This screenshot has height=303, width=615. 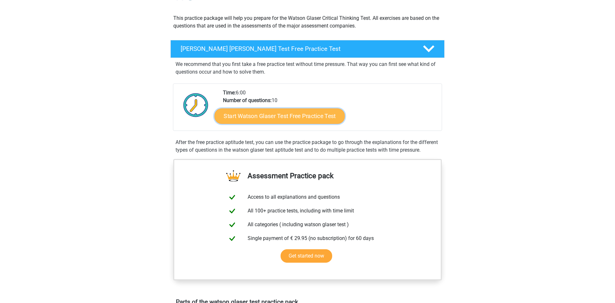 What do you see at coordinates (279, 116) in the screenshot?
I see `a: Start Watson Glaser Test Free Practice Test` at bounding box center [279, 116].